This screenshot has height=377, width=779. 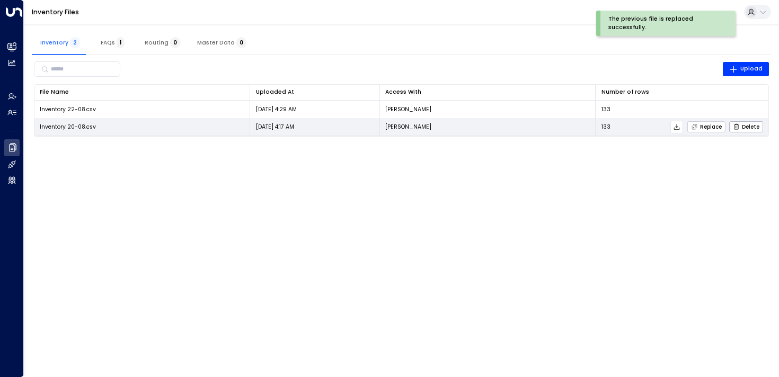 I want to click on span: Master Data, so click(x=222, y=42).